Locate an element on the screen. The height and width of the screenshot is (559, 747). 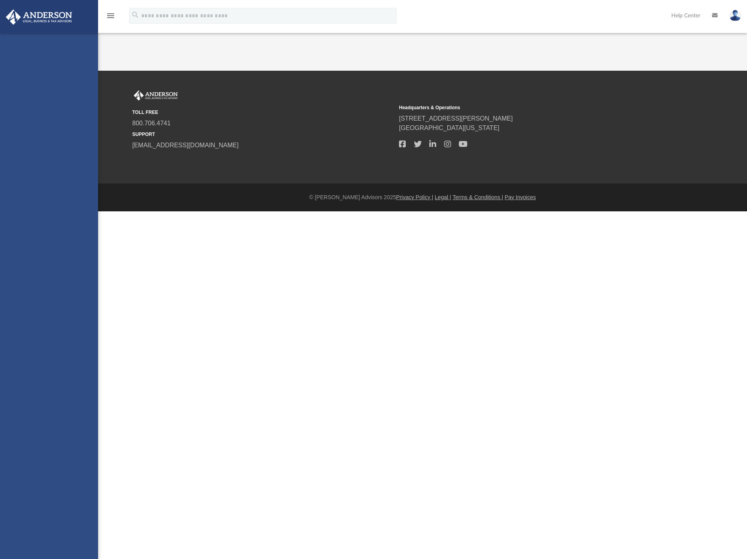
a: 800.706.4741 is located at coordinates (152, 123).